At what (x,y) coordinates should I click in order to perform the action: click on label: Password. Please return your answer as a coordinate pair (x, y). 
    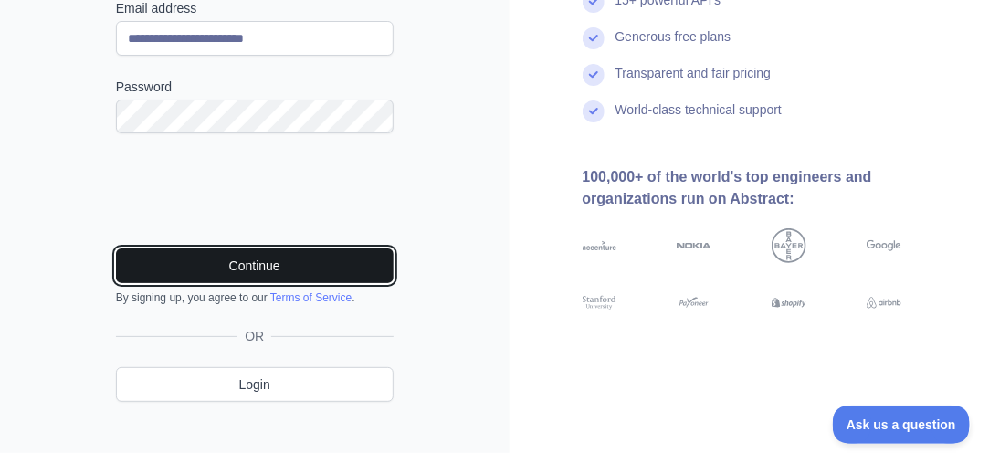
    Looking at the image, I should click on (255, 87).